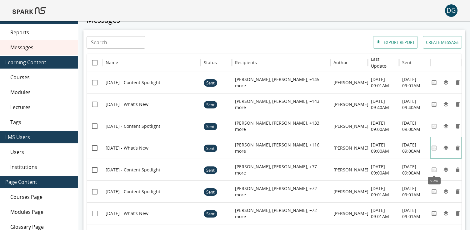 The width and height of the screenshot is (470, 230). I want to click on div: Users, so click(39, 152).